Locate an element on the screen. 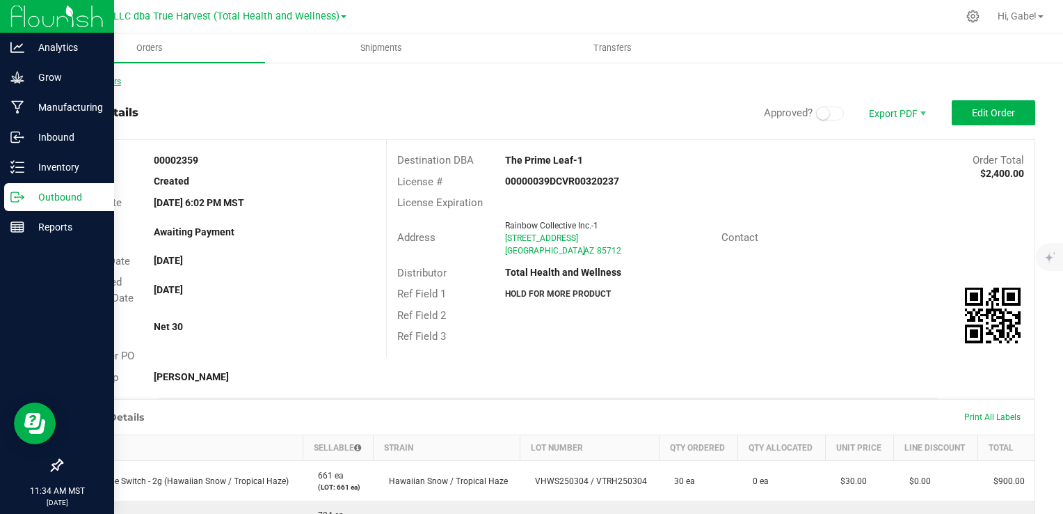 This screenshot has width=1063, height=514. inline-svg: Reports is located at coordinates (17, 227).